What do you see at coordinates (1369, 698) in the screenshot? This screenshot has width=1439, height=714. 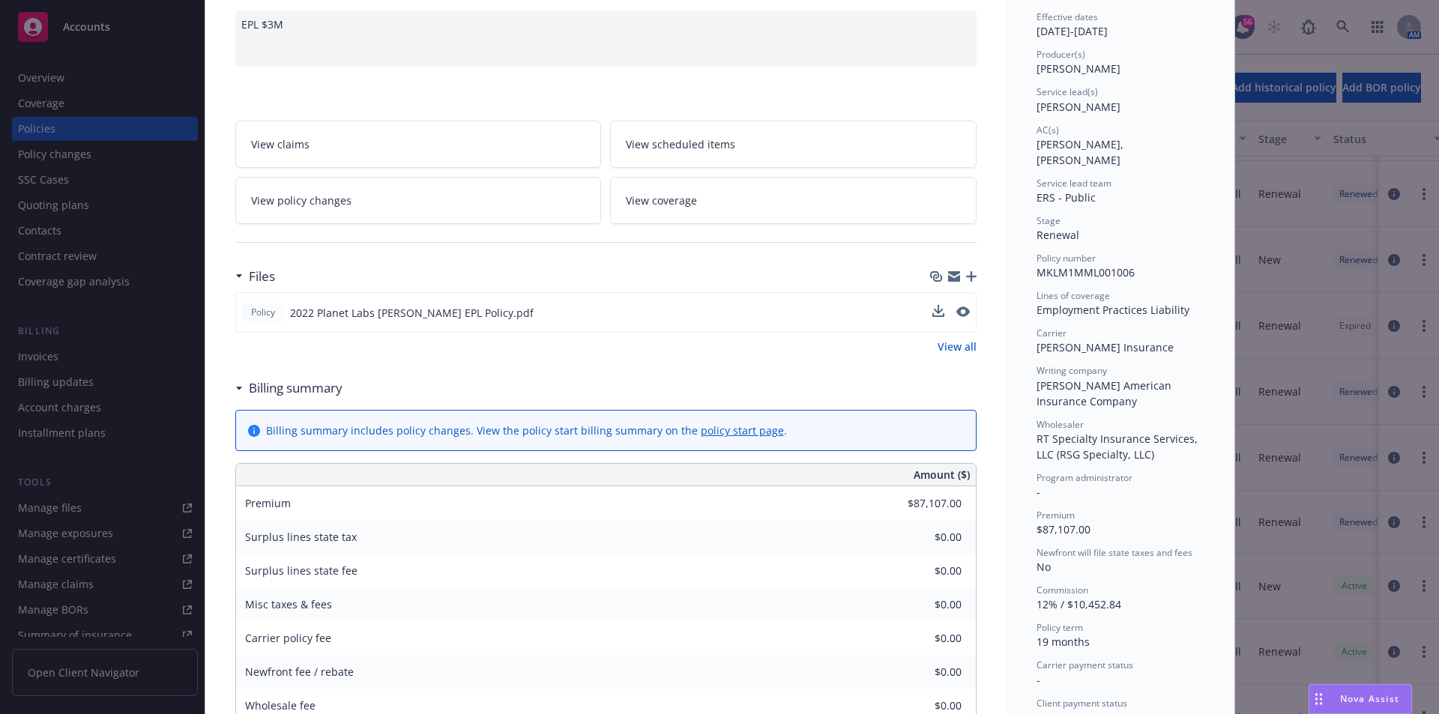 I see `span: Nova Assist` at bounding box center [1369, 698].